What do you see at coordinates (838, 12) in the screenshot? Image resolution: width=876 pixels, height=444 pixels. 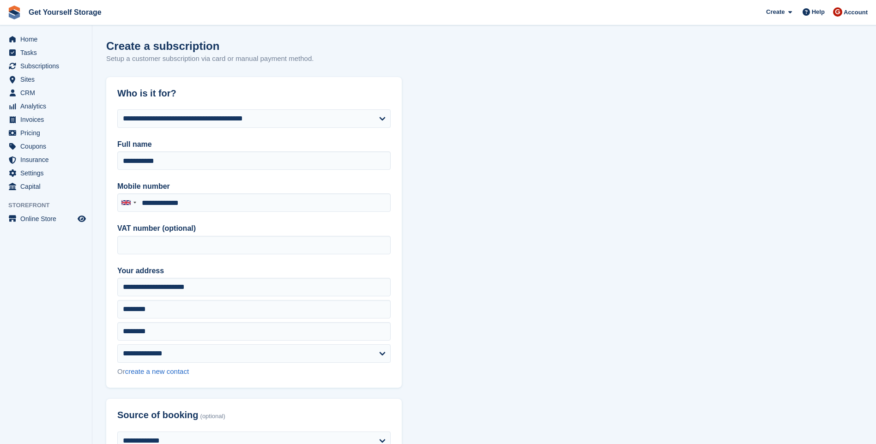 I see `img: James Brocklehurst` at bounding box center [838, 12].